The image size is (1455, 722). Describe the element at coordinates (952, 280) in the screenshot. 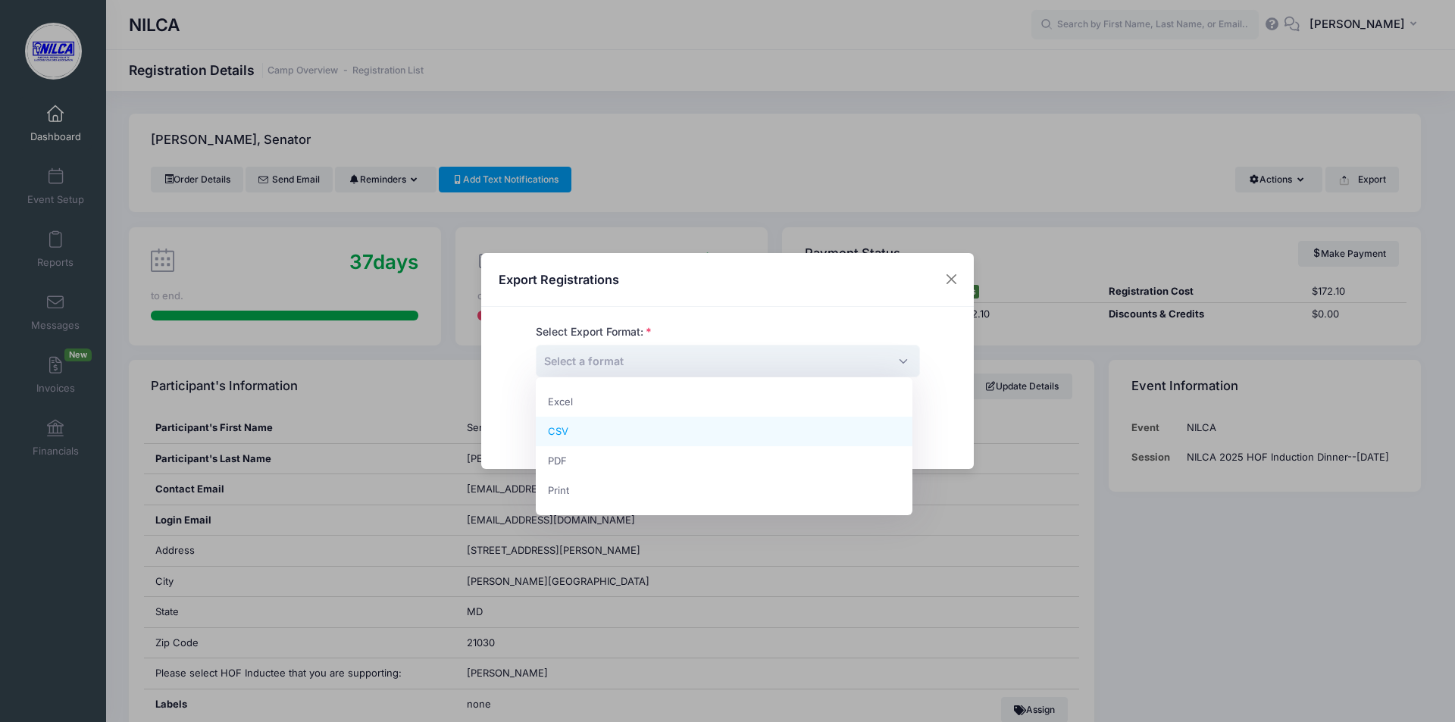

I see `button: Close` at that location.